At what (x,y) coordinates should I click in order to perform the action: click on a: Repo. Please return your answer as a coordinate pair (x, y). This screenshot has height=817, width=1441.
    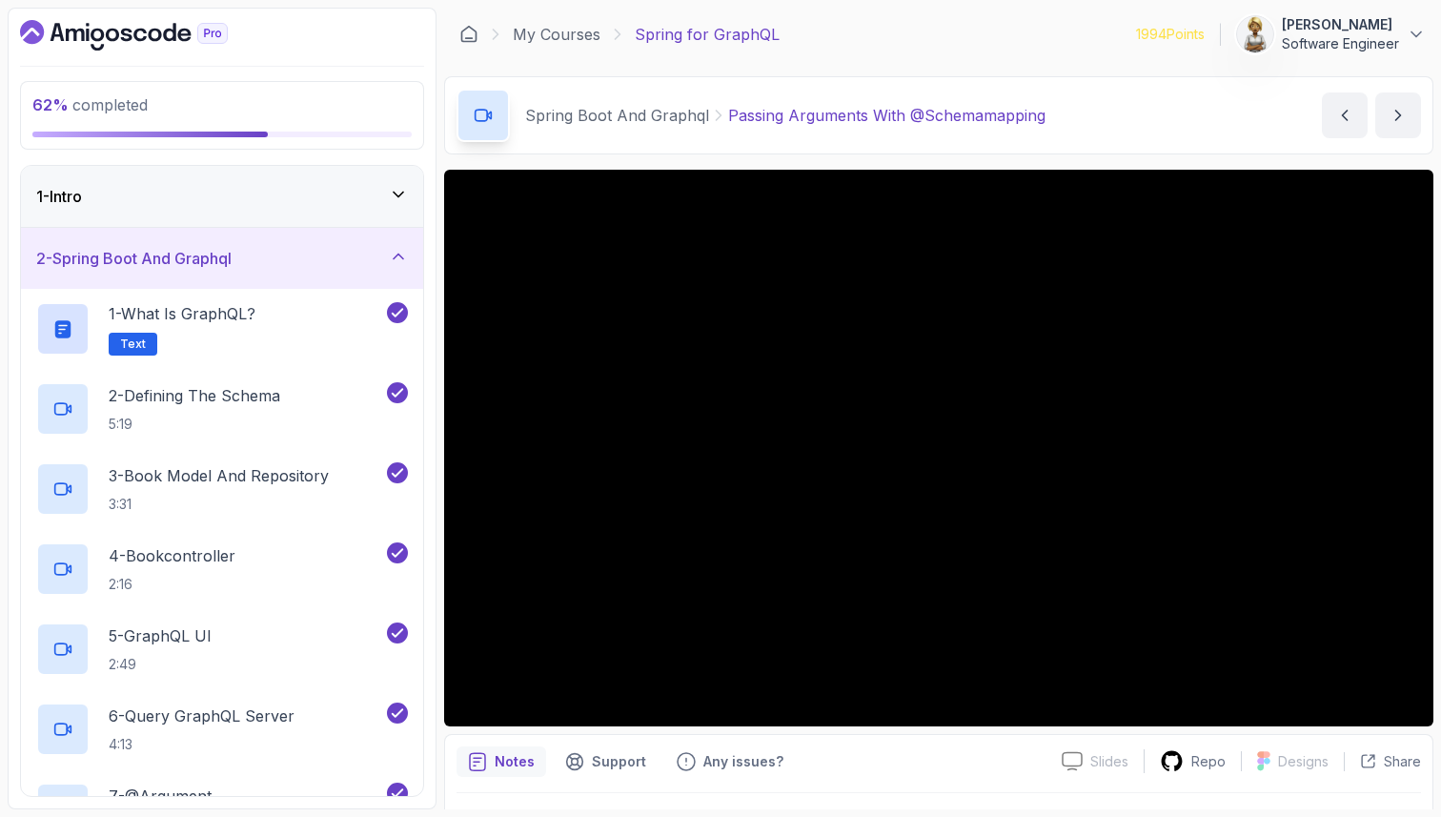
    Looking at the image, I should click on (1192, 760).